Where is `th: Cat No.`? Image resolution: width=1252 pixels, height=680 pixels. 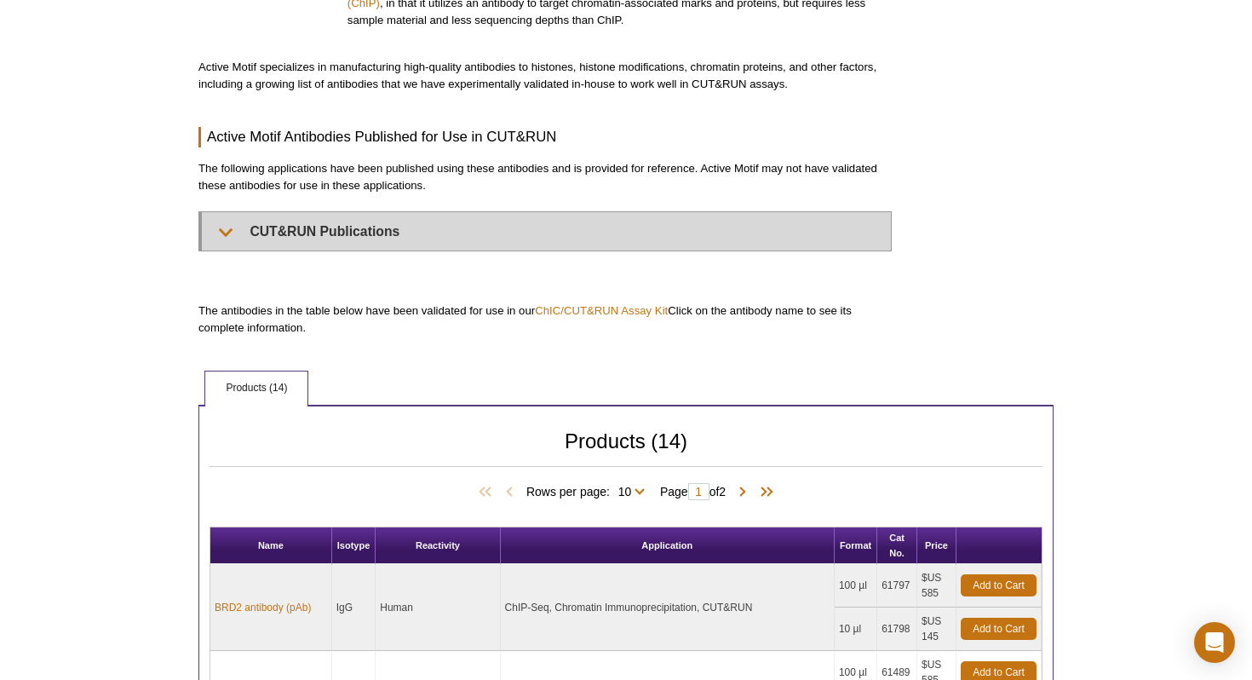
th: Cat No. is located at coordinates (897, 545).